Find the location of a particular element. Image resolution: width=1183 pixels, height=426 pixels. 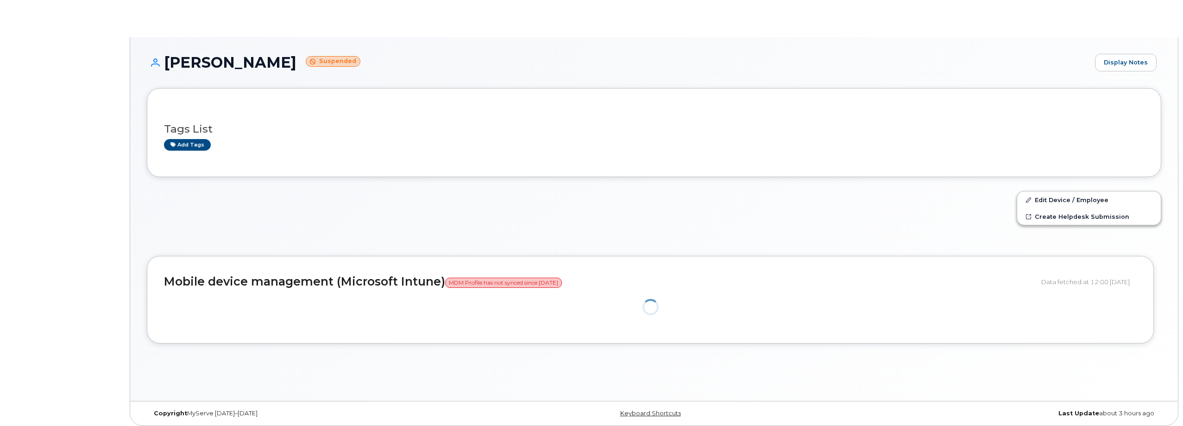

a: Keyboard Shortcuts is located at coordinates (650, 413).